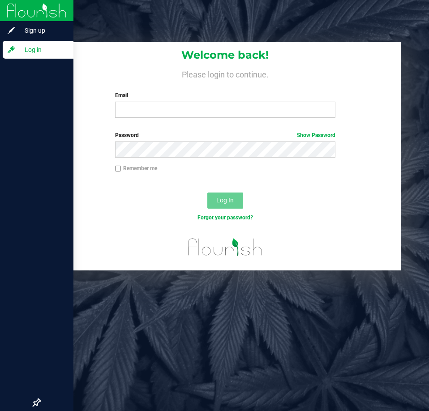  Describe the element at coordinates (225, 95) in the screenshot. I see `label: Email` at that location.